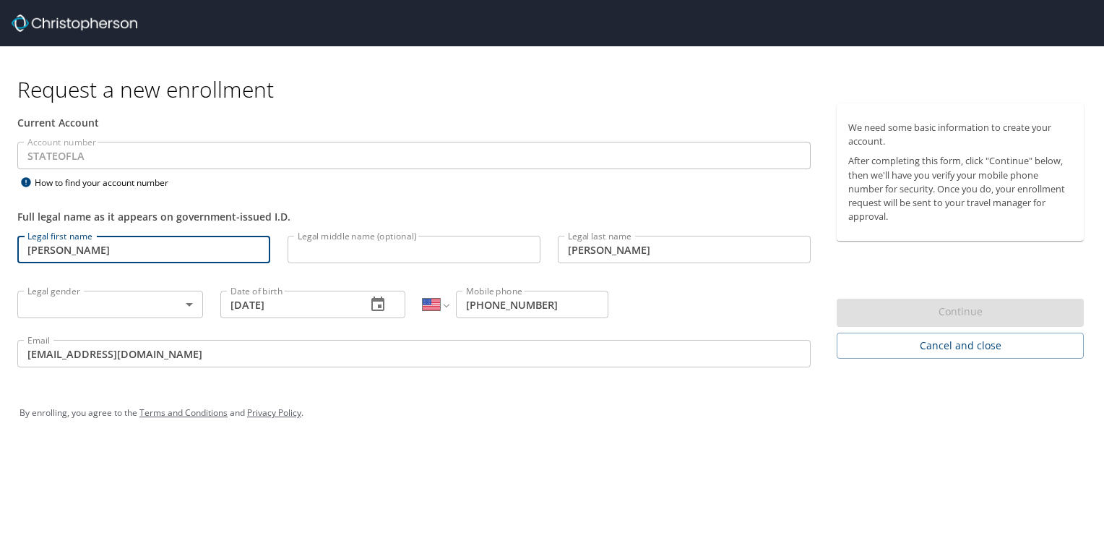 The width and height of the screenshot is (1104, 541). Describe the element at coordinates (274, 412) in the screenshot. I see `a: Privacy Policy` at that location.